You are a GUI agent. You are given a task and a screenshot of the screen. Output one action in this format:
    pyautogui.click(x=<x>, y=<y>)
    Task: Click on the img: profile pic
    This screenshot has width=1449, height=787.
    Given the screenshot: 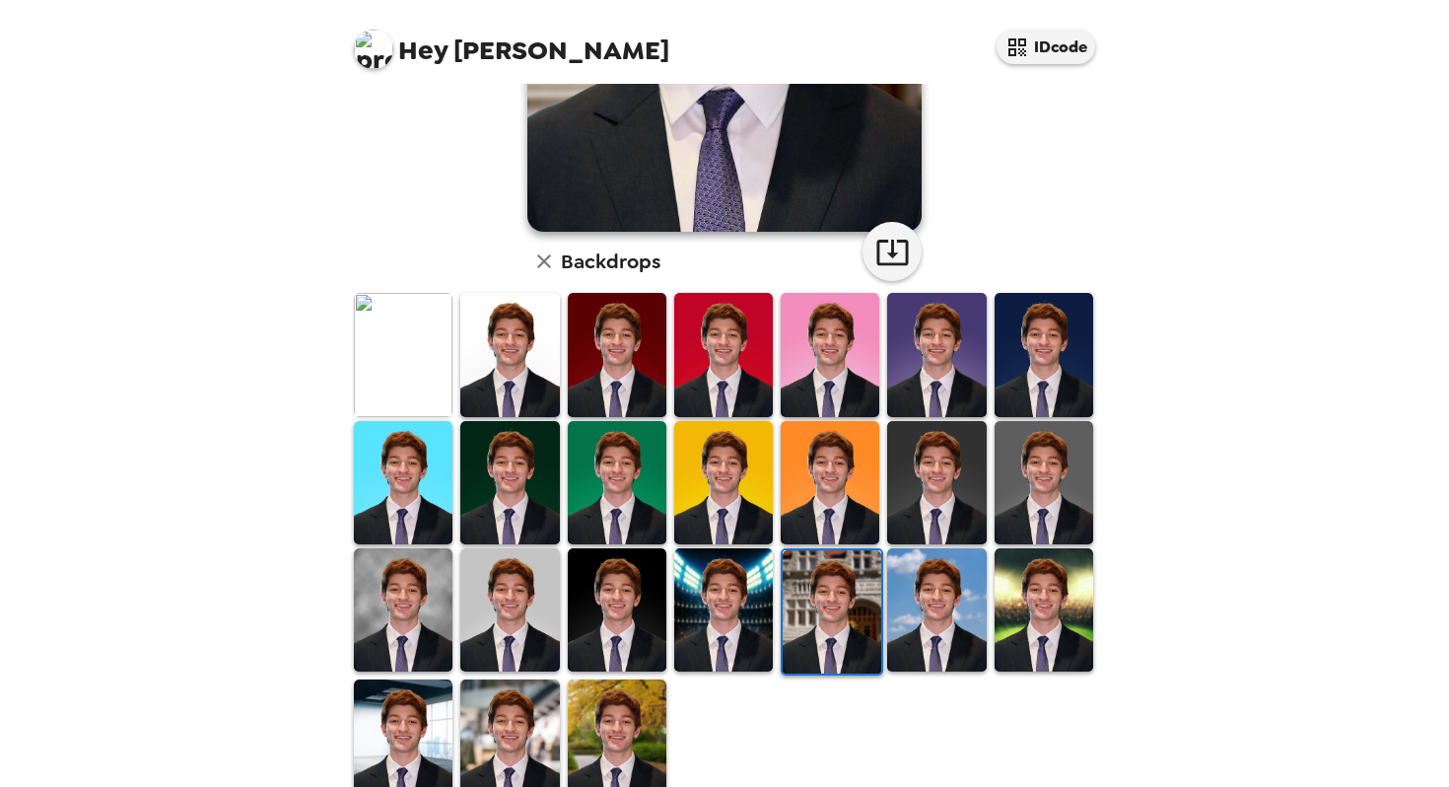 What is the action you would take?
    pyautogui.click(x=374, y=49)
    